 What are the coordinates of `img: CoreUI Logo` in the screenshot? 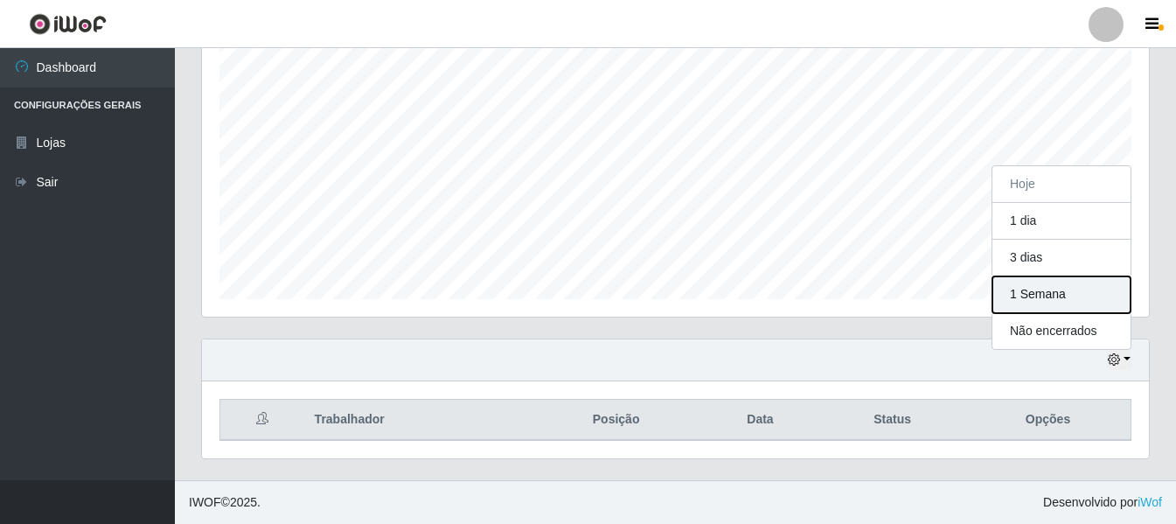 It's located at (67, 24).